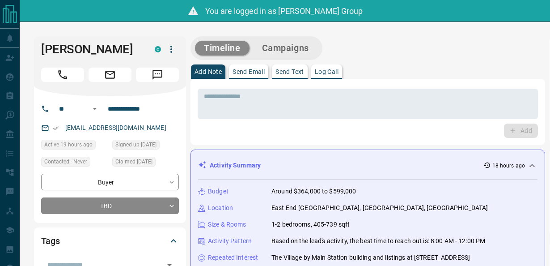  What do you see at coordinates (233, 257) in the screenshot?
I see `p: Repeated Interest` at bounding box center [233, 257].